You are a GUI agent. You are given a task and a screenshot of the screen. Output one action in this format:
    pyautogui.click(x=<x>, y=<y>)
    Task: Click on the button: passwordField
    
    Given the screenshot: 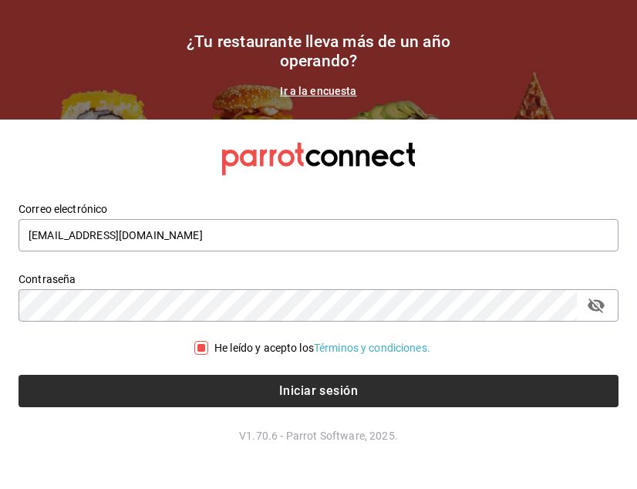 What is the action you would take?
    pyautogui.click(x=597, y=306)
    